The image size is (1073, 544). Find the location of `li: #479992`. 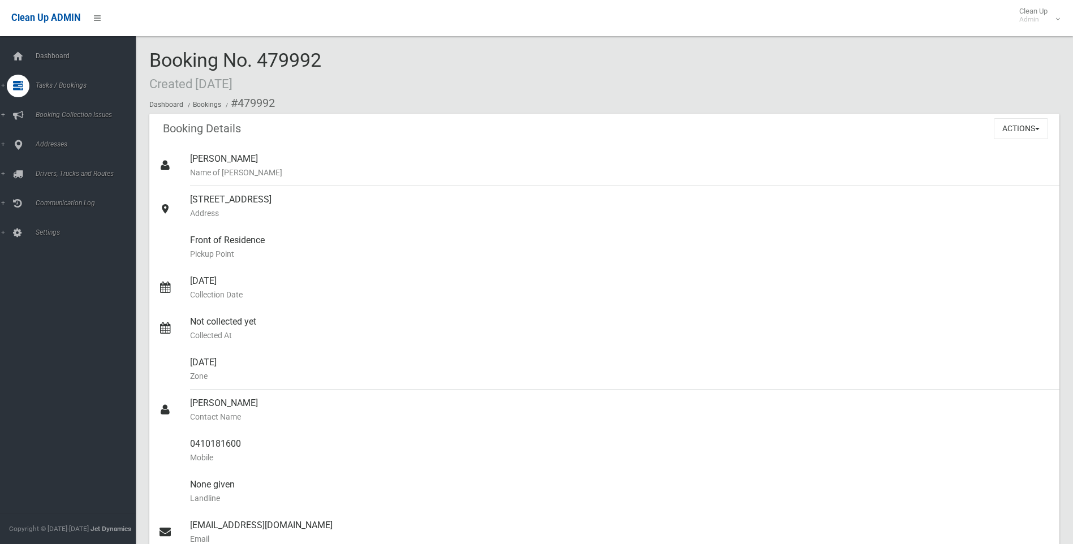

li: #479992 is located at coordinates (249, 103).